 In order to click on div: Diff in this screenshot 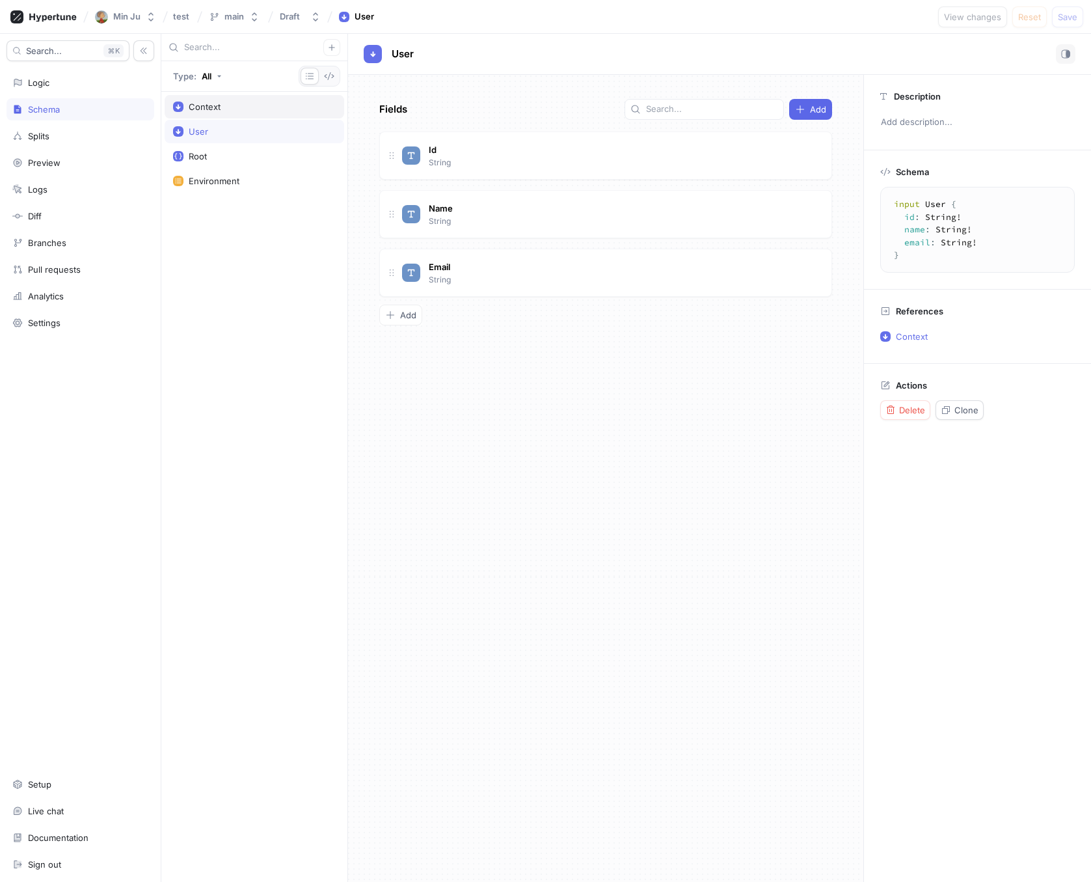, I will do `click(34, 216)`.